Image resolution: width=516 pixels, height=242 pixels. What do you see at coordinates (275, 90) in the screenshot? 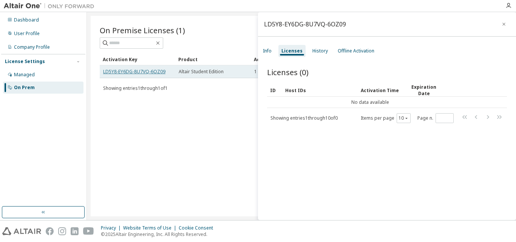
I see `div: ID` at bounding box center [275, 90].